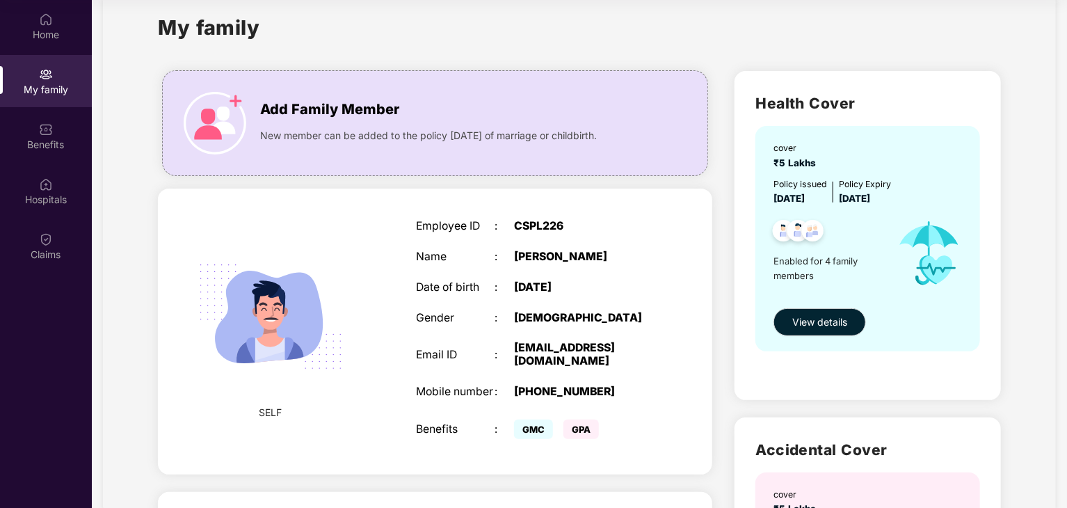  What do you see at coordinates (865, 184) in the screenshot?
I see `div: Policy Expiry` at bounding box center [865, 184].